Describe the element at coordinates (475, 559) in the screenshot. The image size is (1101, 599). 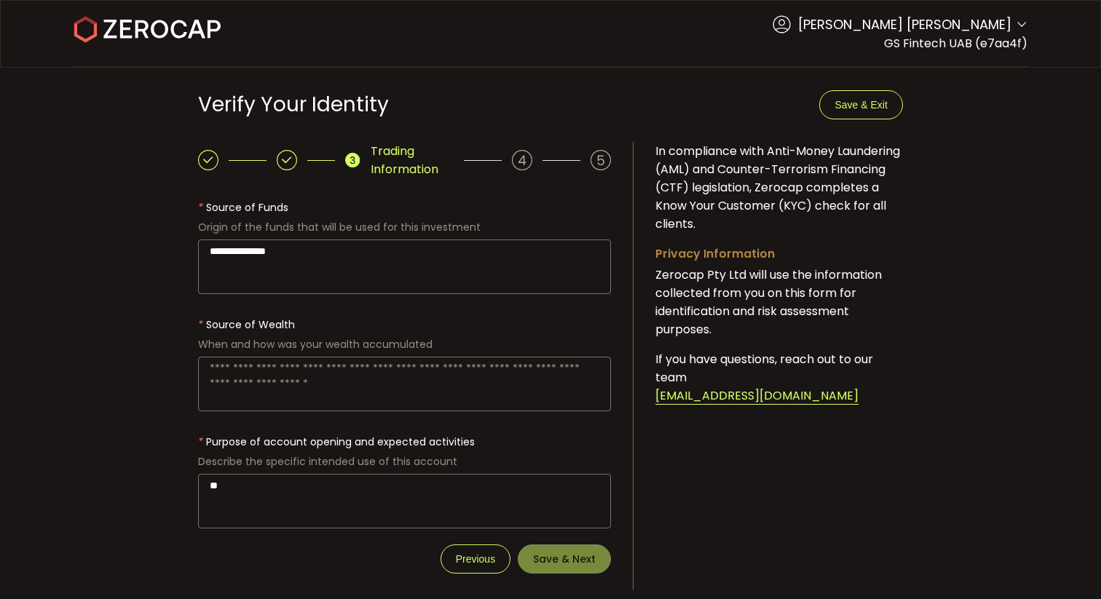
I see `button: Previous` at that location.